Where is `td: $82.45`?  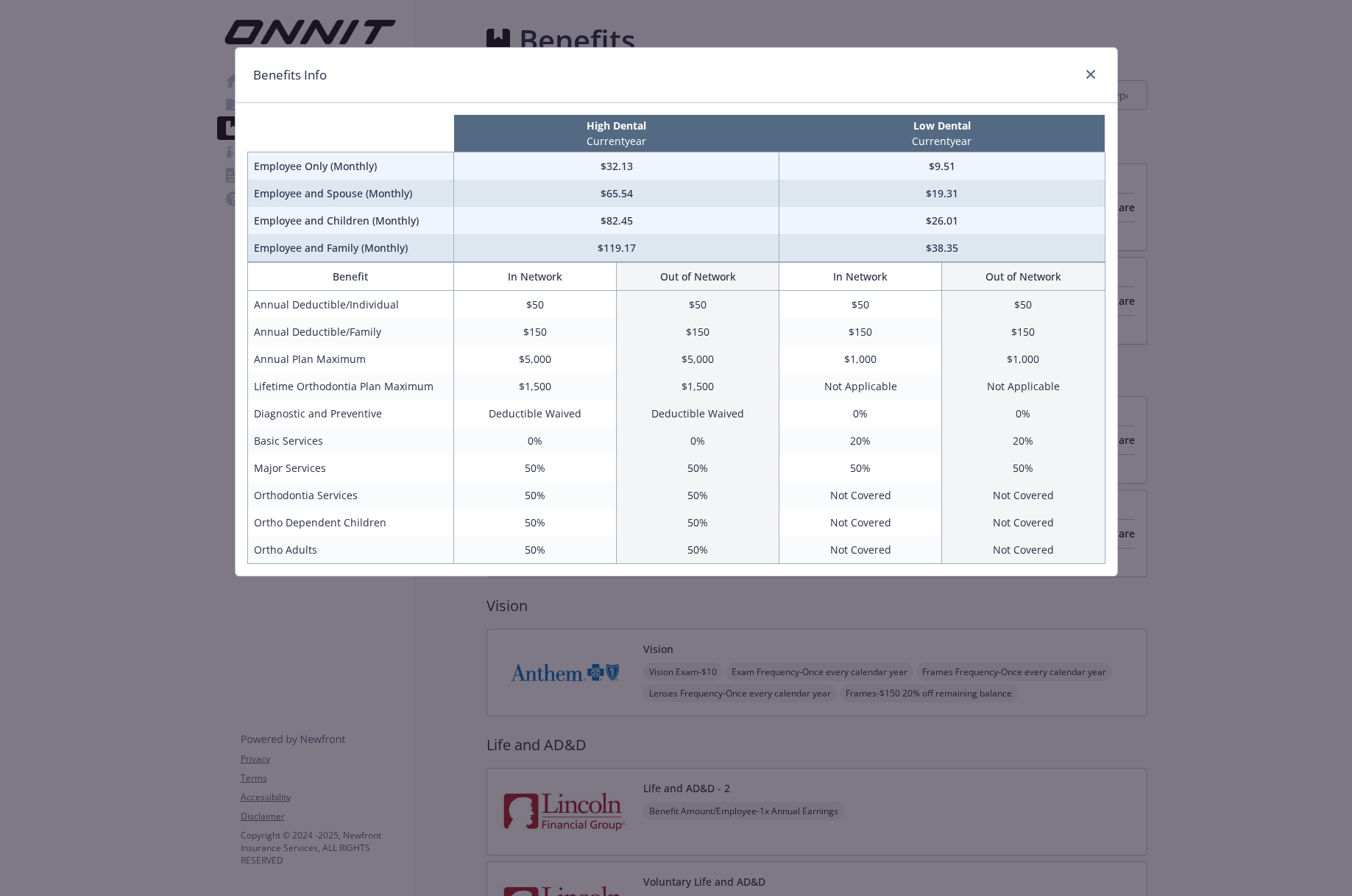
td: $82.45 is located at coordinates (617, 220).